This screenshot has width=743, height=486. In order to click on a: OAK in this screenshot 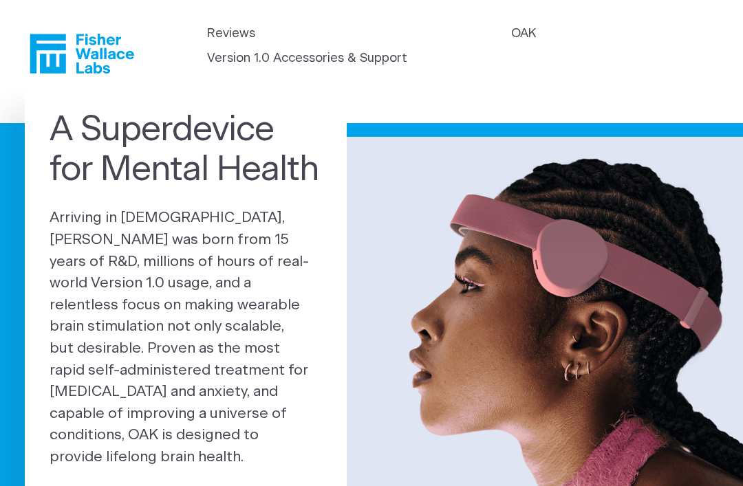, I will do `click(523, 34)`.